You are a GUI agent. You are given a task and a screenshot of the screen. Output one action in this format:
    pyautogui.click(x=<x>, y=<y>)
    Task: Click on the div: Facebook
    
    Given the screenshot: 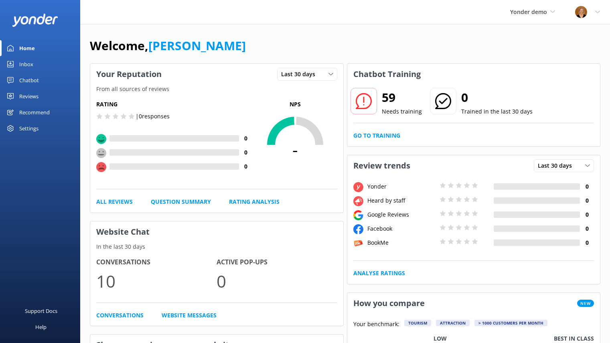 What is the action you would take?
    pyautogui.click(x=401, y=229)
    